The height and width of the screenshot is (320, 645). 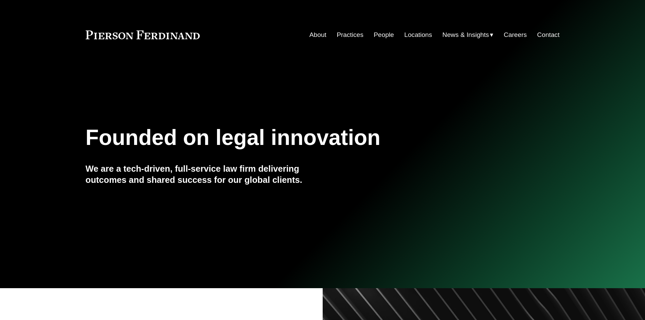 What do you see at coordinates (283, 137) in the screenshot?
I see `h1: Founded on legal innovation` at bounding box center [283, 137].